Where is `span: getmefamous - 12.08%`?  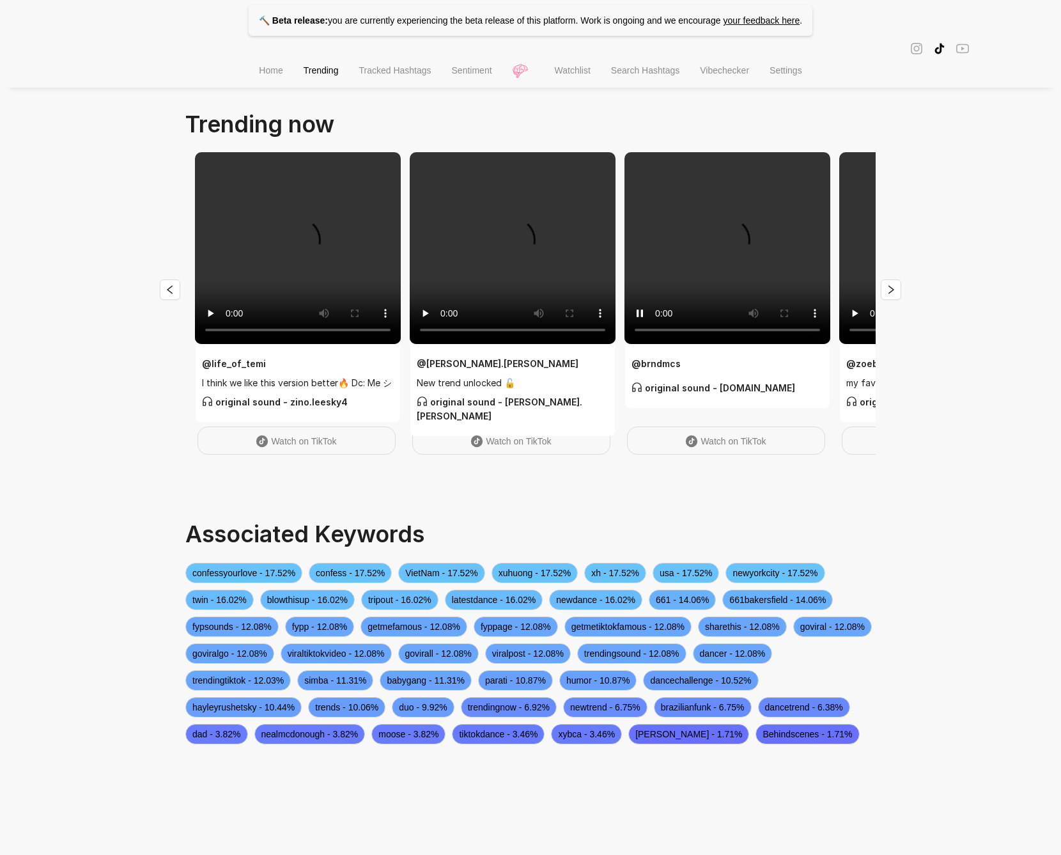 span: getmefamous - 12.08% is located at coordinates (414, 627).